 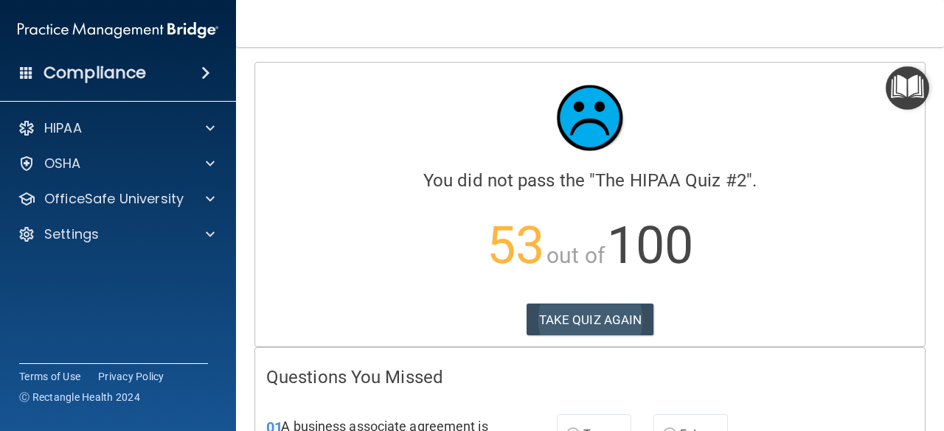 I want to click on span: 53, so click(x=516, y=246).